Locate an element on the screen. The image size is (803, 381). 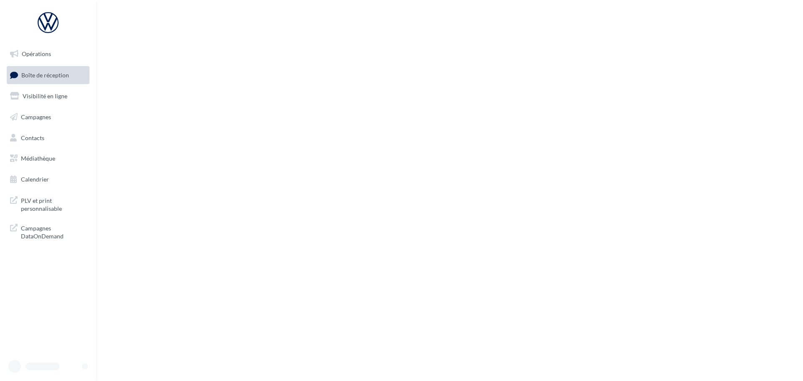
a: Campagnes DataOnDemand is located at coordinates (48, 231).